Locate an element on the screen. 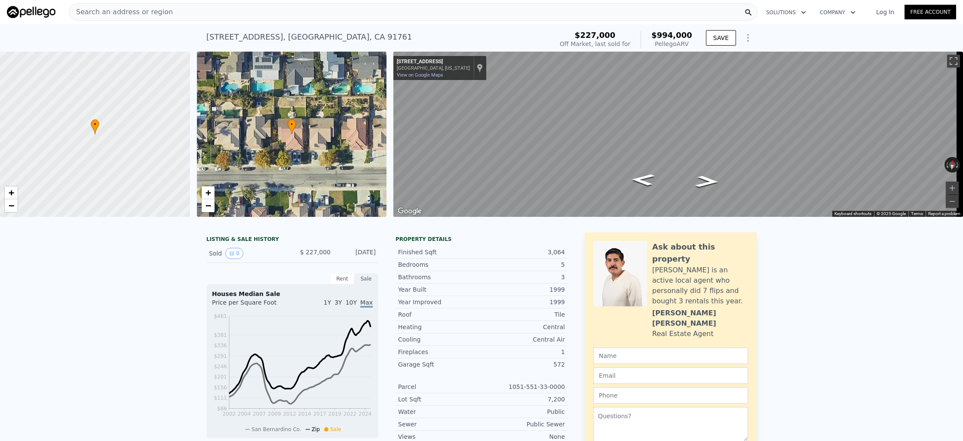 This screenshot has width=963, height=441. div: Houses Median Sale is located at coordinates (292, 294).